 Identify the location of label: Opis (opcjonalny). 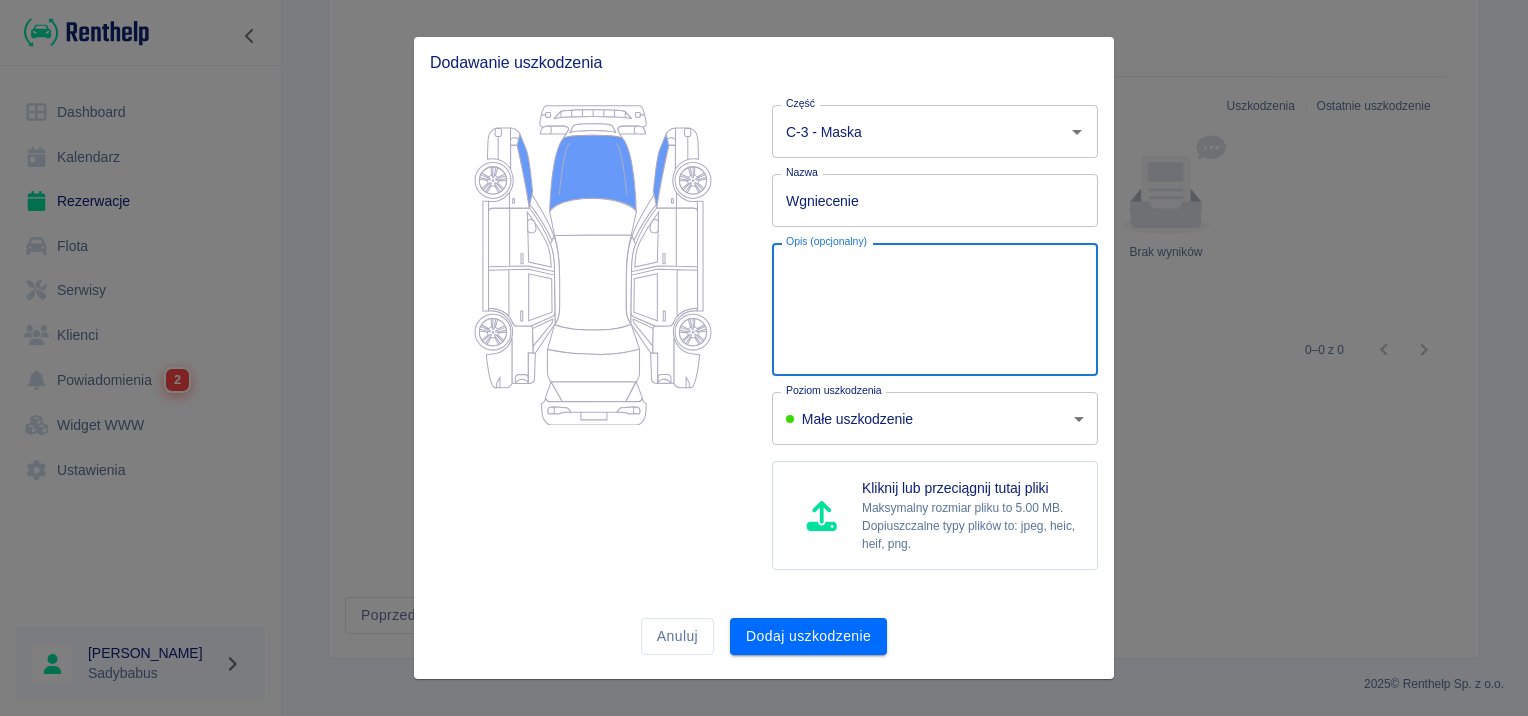
(826, 241).